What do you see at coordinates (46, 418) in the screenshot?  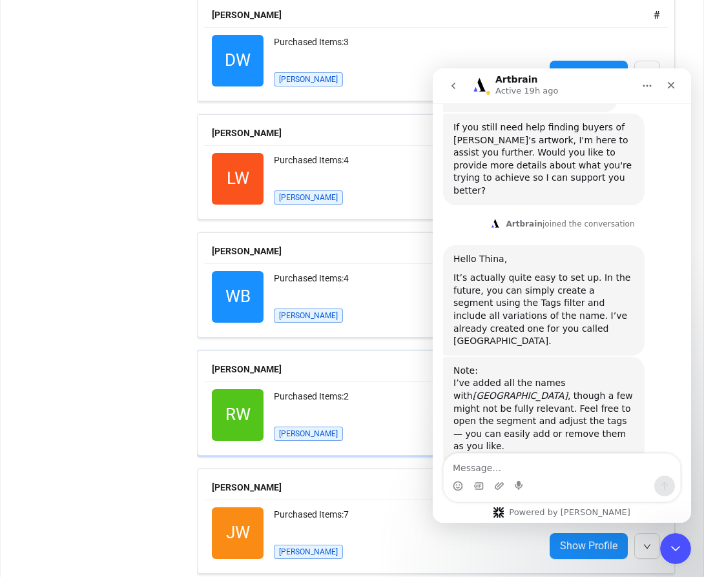 I see `button: Gif picker` at bounding box center [46, 418].